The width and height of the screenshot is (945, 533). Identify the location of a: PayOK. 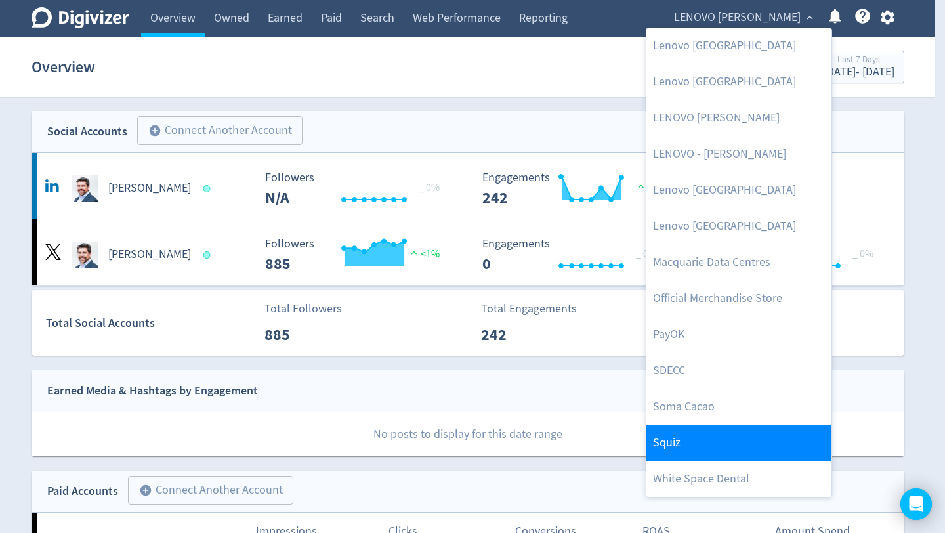
(739, 334).